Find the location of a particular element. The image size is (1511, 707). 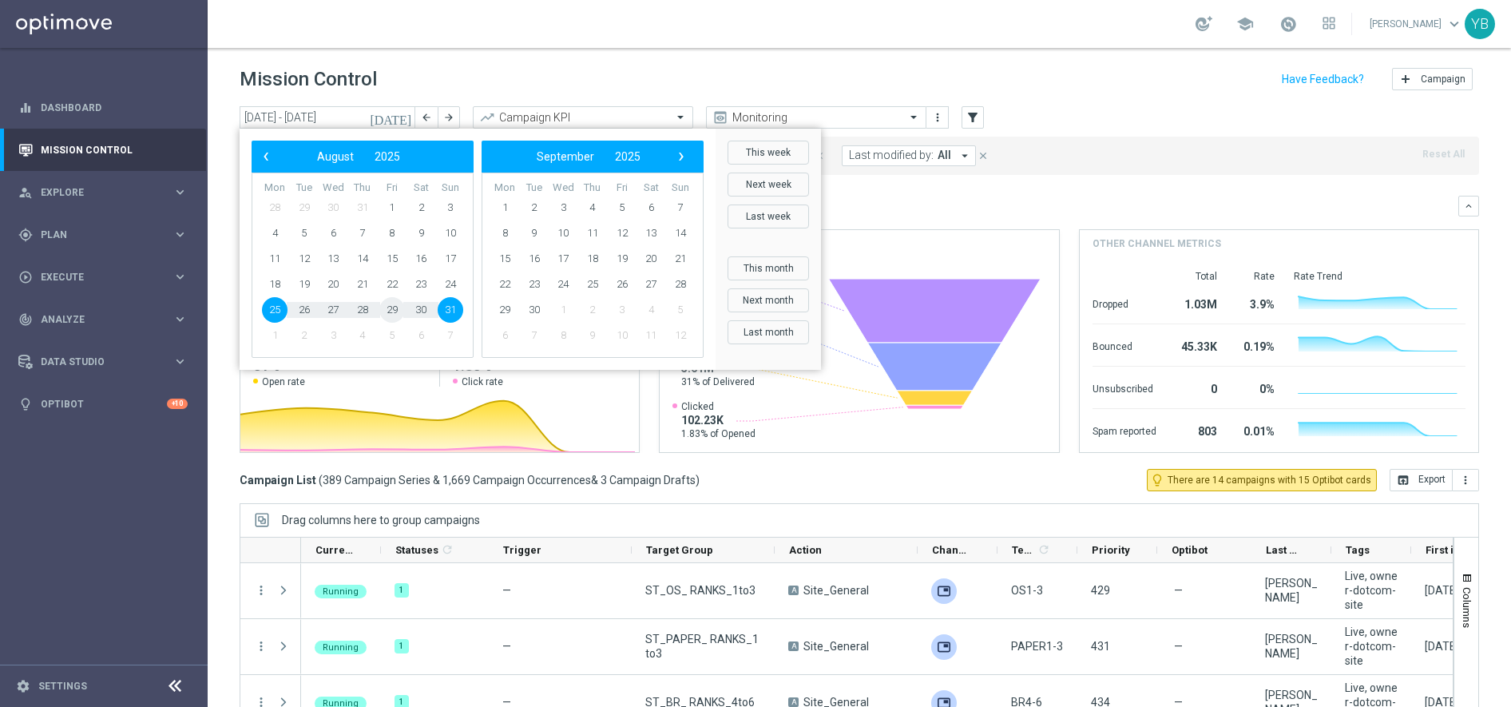

span: 19 is located at coordinates (622, 259).